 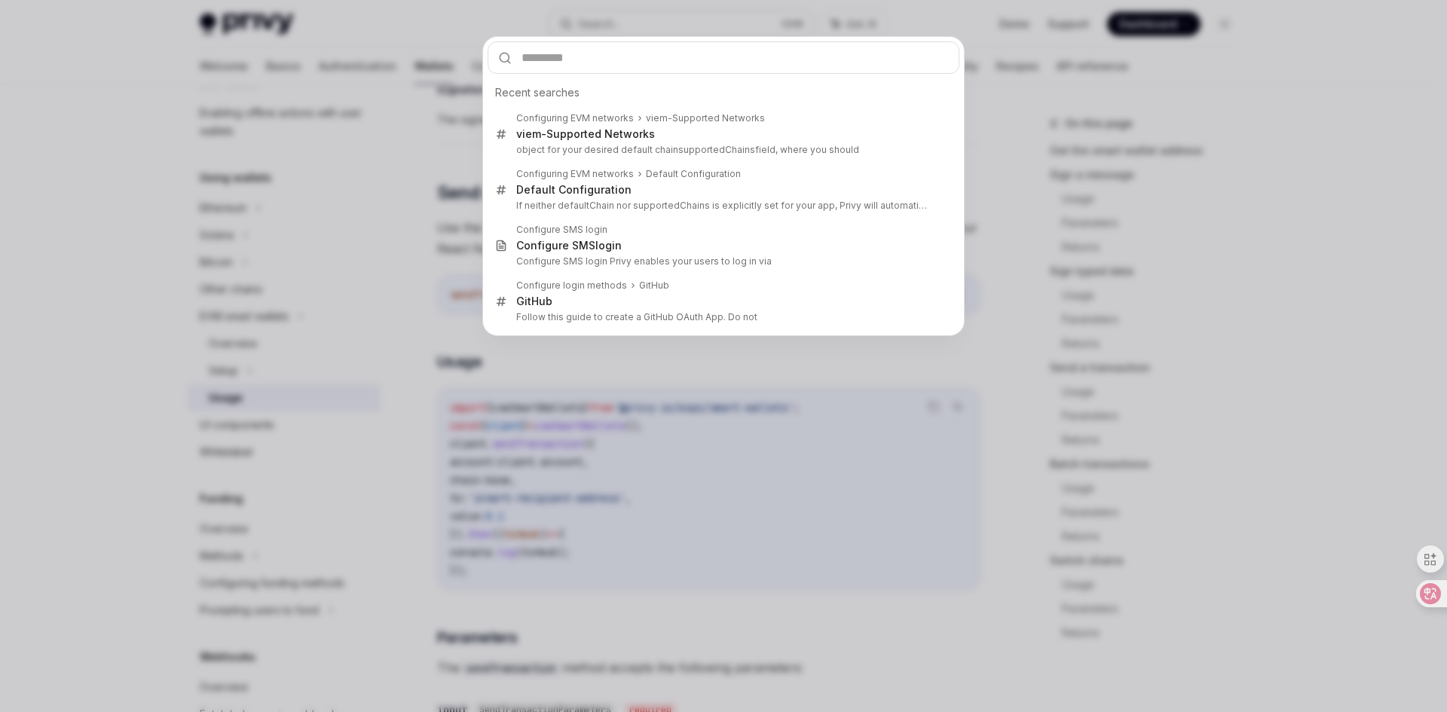 What do you see at coordinates (722, 261) in the screenshot?
I see `p: Configure SMS login Privy enables your users to log in via` at bounding box center [722, 261].